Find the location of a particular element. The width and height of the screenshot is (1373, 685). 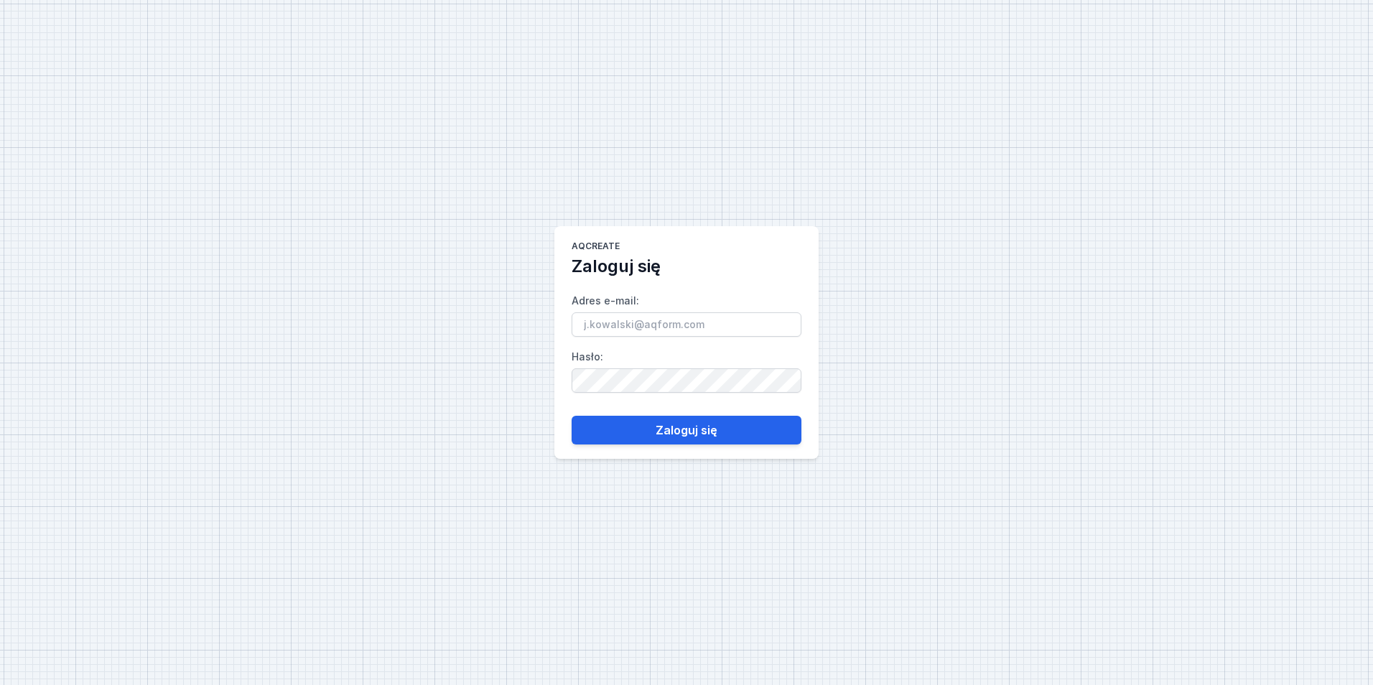

button: Zaloguj się is located at coordinates (687, 430).